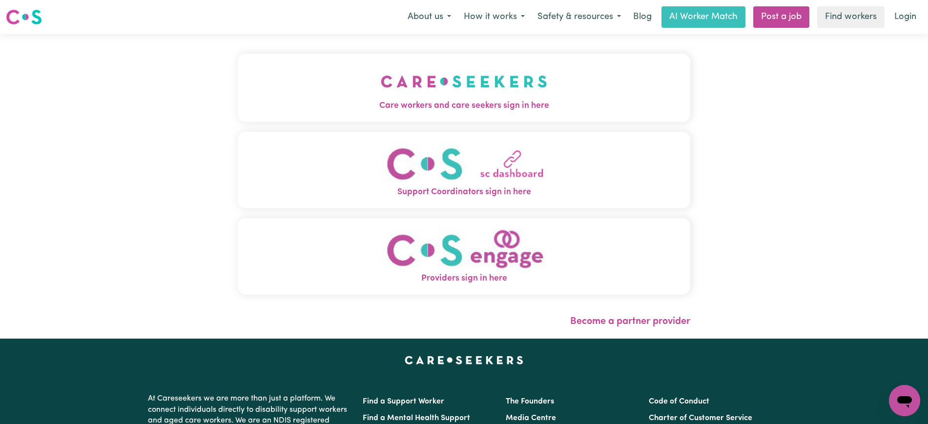 Image resolution: width=928 pixels, height=424 pixels. I want to click on a: AI Worker Match, so click(703, 17).